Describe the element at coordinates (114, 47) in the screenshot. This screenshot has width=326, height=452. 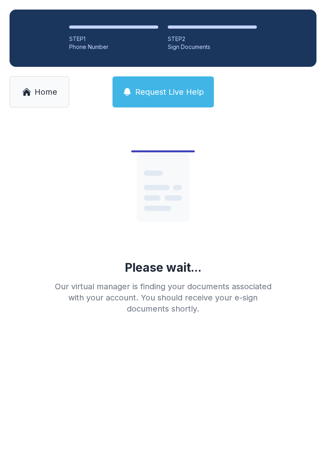
I see `div: Phone Number` at that location.